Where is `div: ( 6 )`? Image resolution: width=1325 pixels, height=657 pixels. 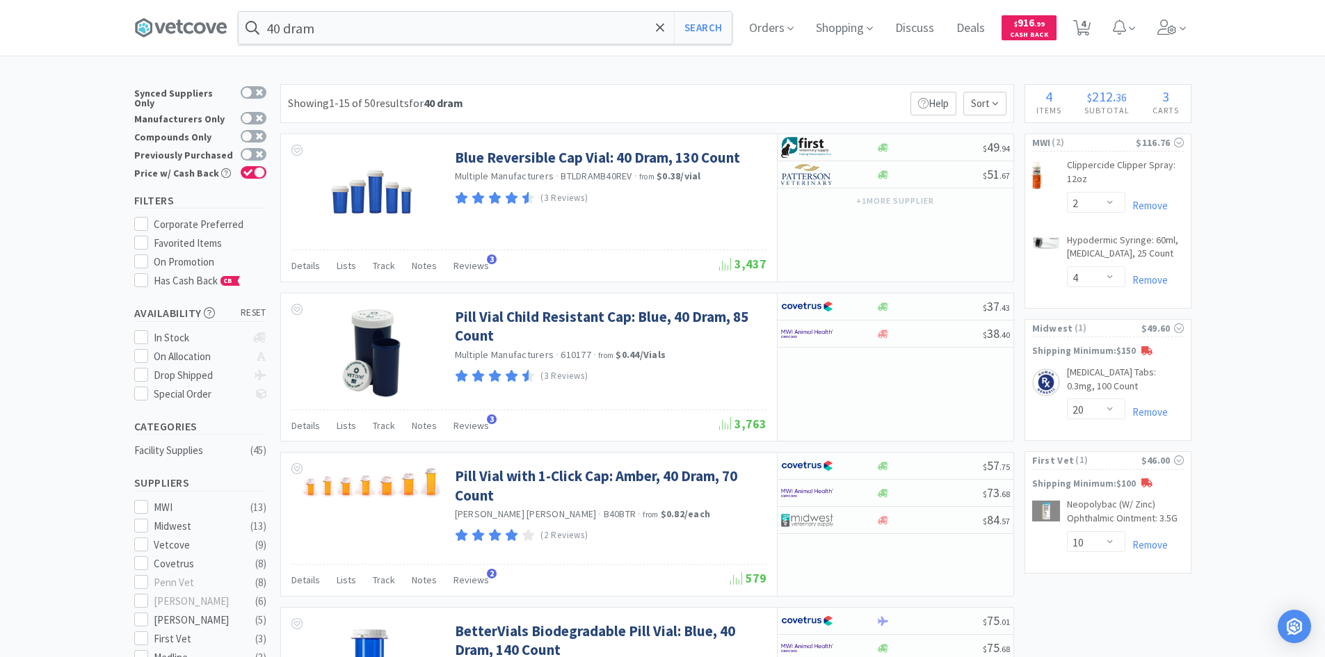
div: ( 6 ) is located at coordinates (261, 602).